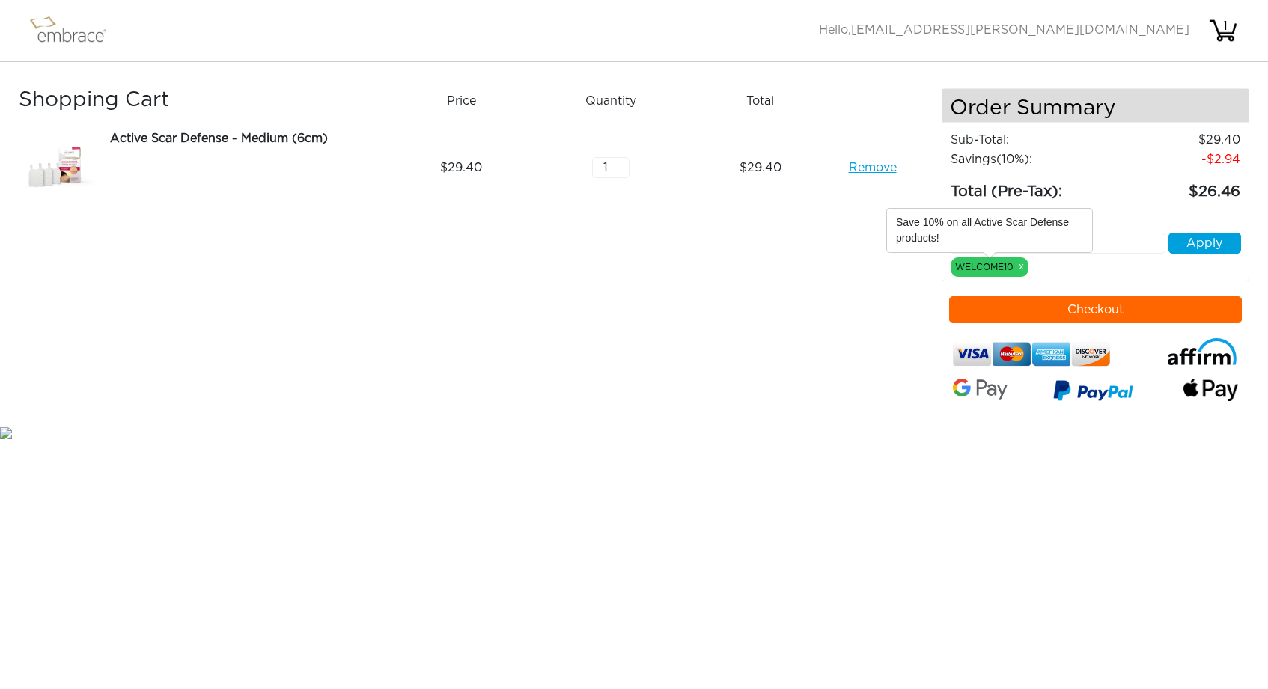  What do you see at coordinates (246, 138) in the screenshot?
I see `div: Active Scar Defense - Medium (6cm)` at bounding box center [246, 138].